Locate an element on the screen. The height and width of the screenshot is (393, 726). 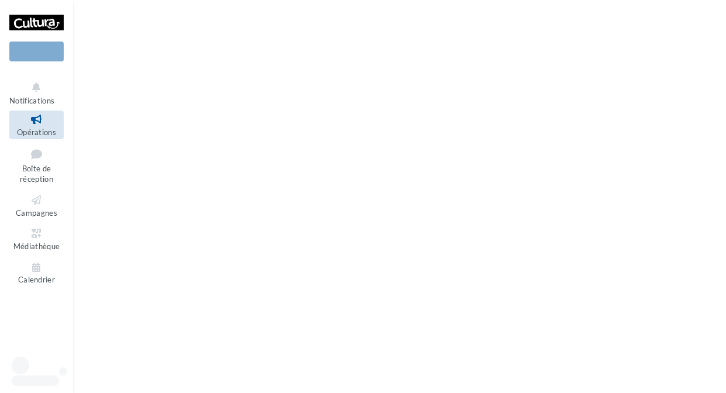
span: Opérations is located at coordinates (36, 132).